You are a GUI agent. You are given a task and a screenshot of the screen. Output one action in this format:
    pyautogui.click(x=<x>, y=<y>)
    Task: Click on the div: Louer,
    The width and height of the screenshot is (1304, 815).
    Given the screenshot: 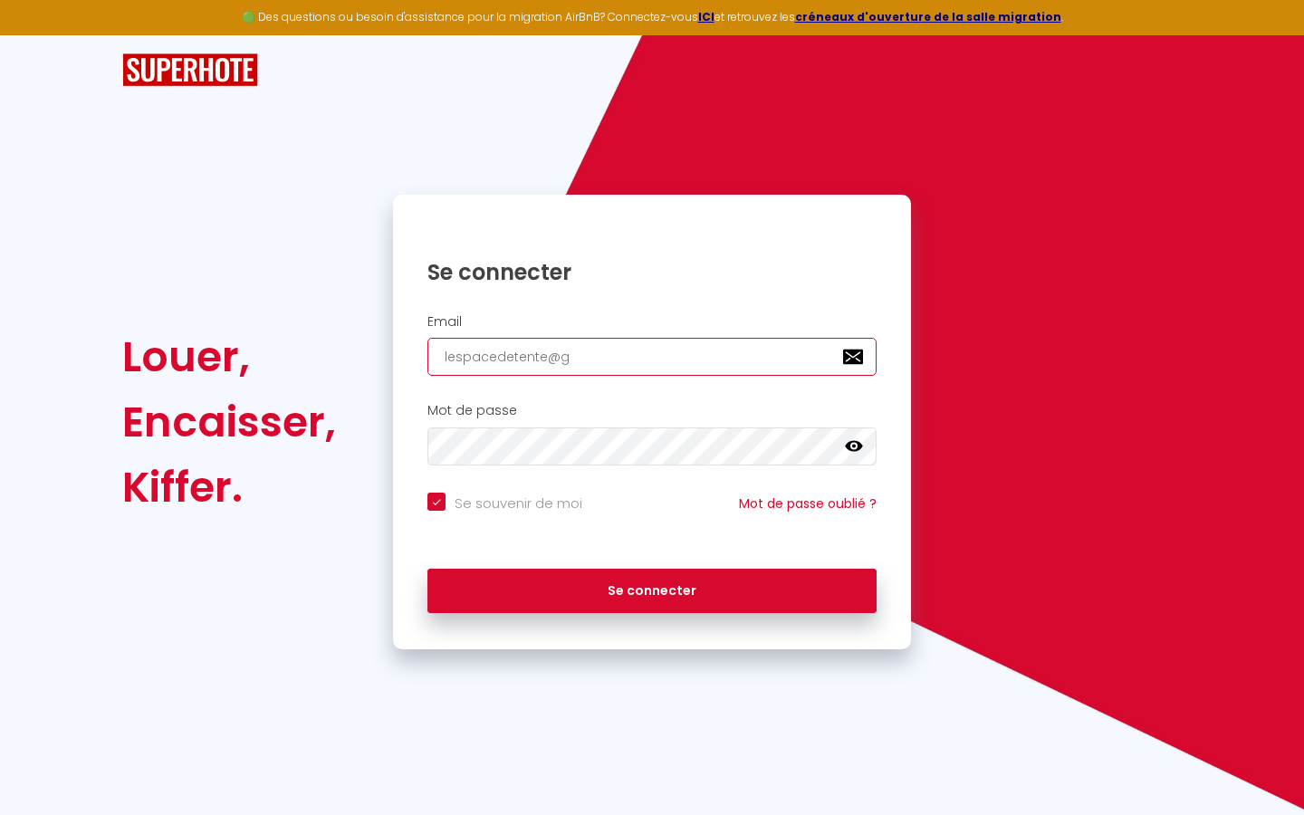 What is the action you would take?
    pyautogui.click(x=229, y=357)
    